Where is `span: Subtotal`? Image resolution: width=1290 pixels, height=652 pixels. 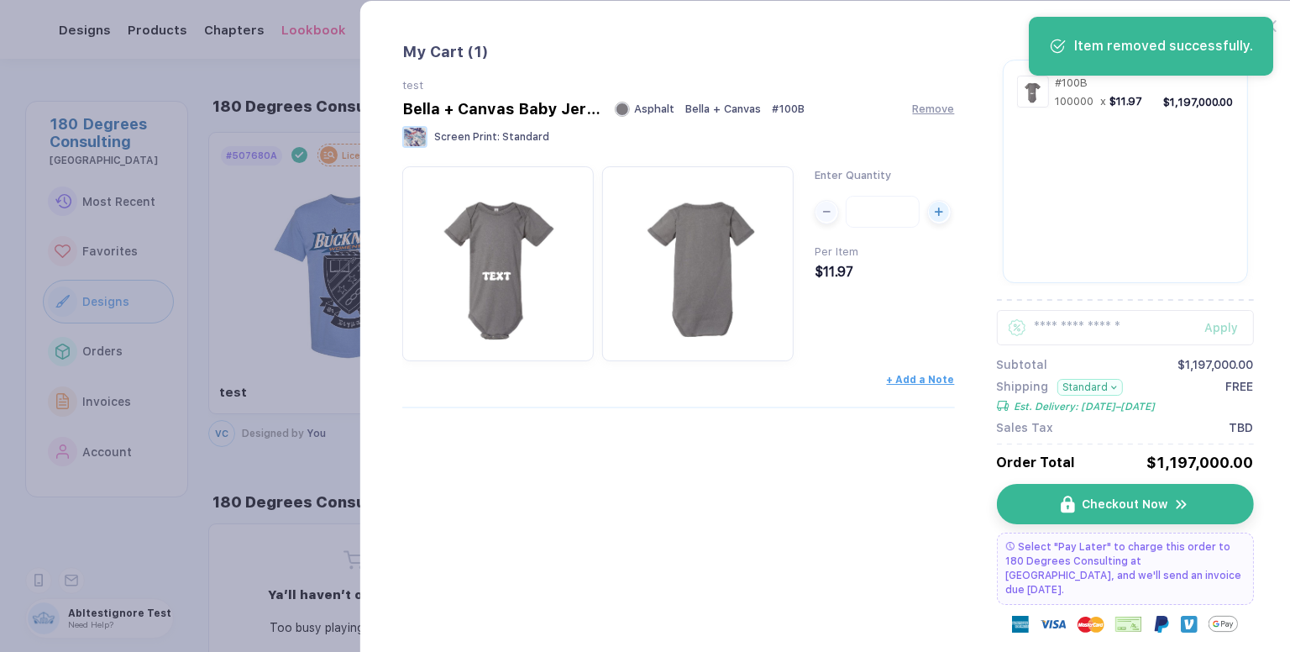
span: Subtotal is located at coordinates (1021, 364).